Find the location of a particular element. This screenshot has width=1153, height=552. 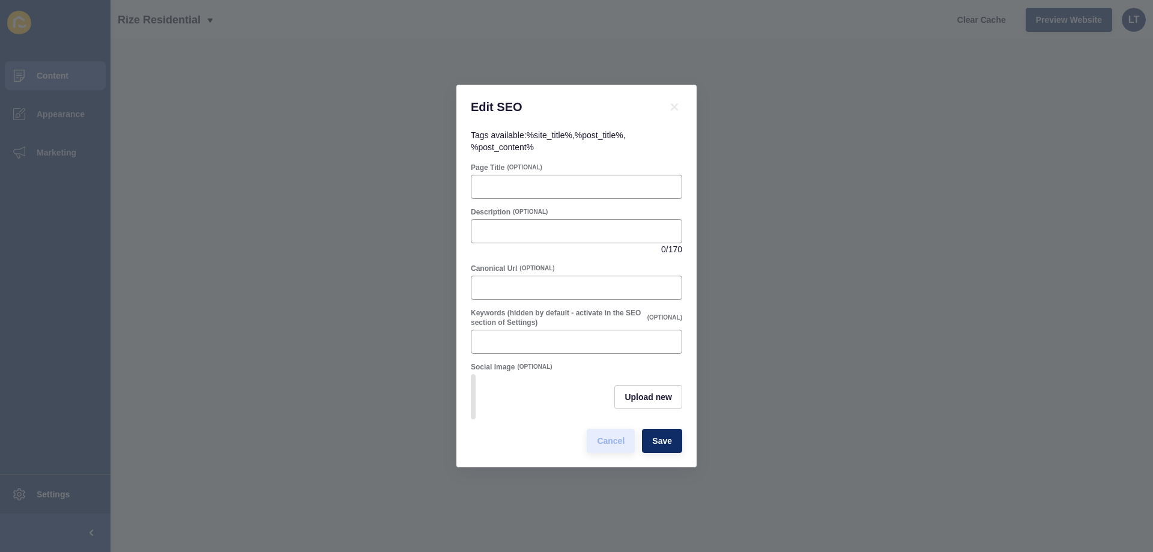

h1: Edit SEO is located at coordinates (562, 107).